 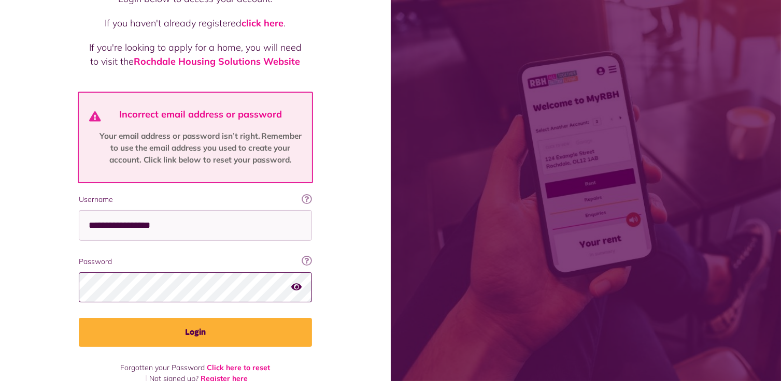 I want to click on p: If you're looking to apply for a home, you will need to visit the, so click(x=195, y=54).